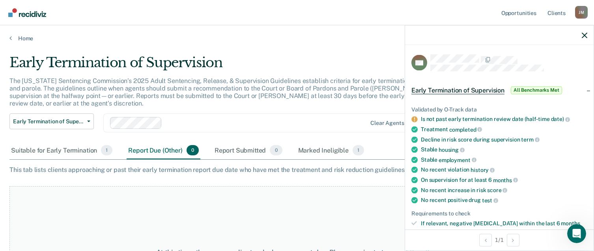 The width and height of the screenshot is (594, 251). I want to click on a: Home, so click(297, 38).